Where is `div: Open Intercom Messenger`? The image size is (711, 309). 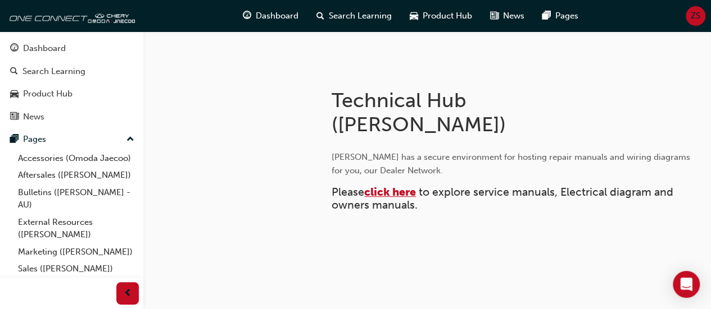
div: Open Intercom Messenger is located at coordinates (686, 285).